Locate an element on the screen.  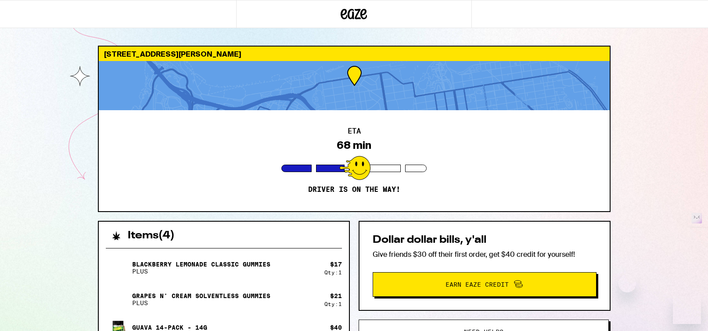
div: $ 21 is located at coordinates (336, 296).